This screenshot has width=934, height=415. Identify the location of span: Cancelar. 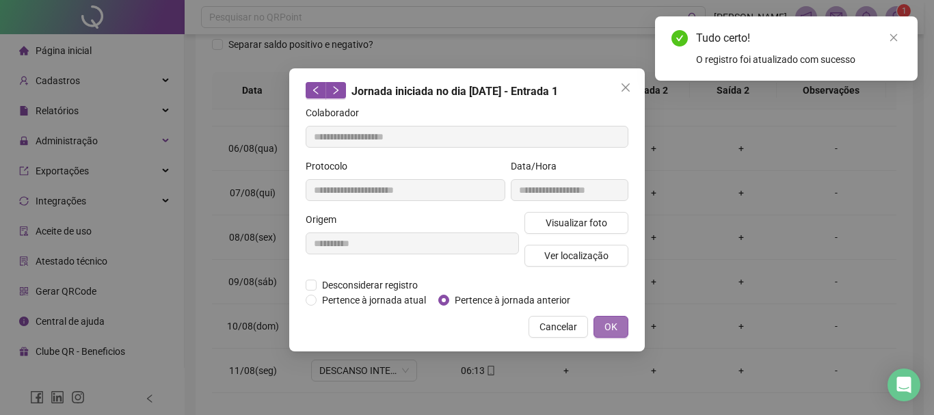
(558, 327).